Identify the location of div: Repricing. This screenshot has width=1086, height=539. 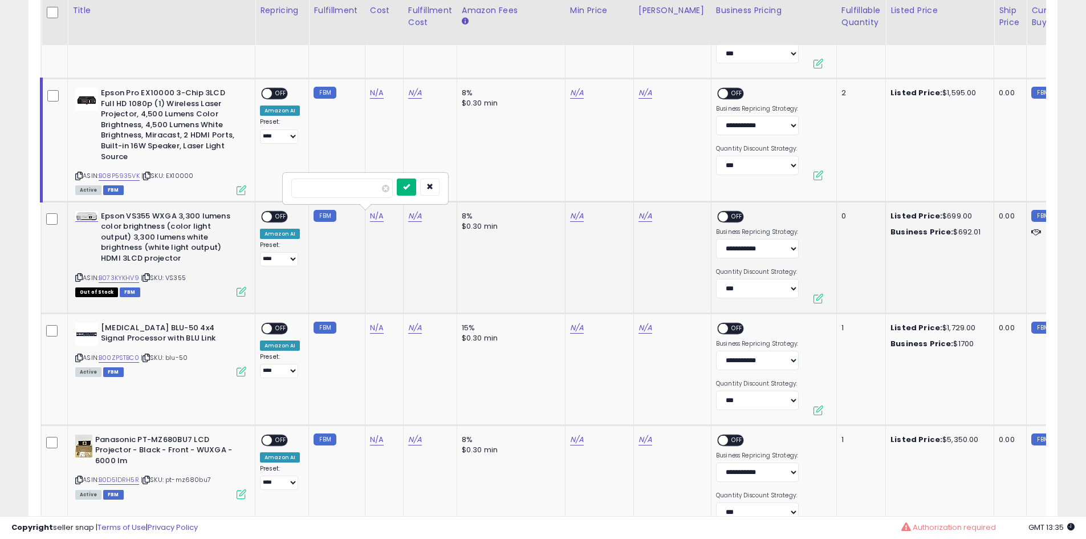
(282, 10).